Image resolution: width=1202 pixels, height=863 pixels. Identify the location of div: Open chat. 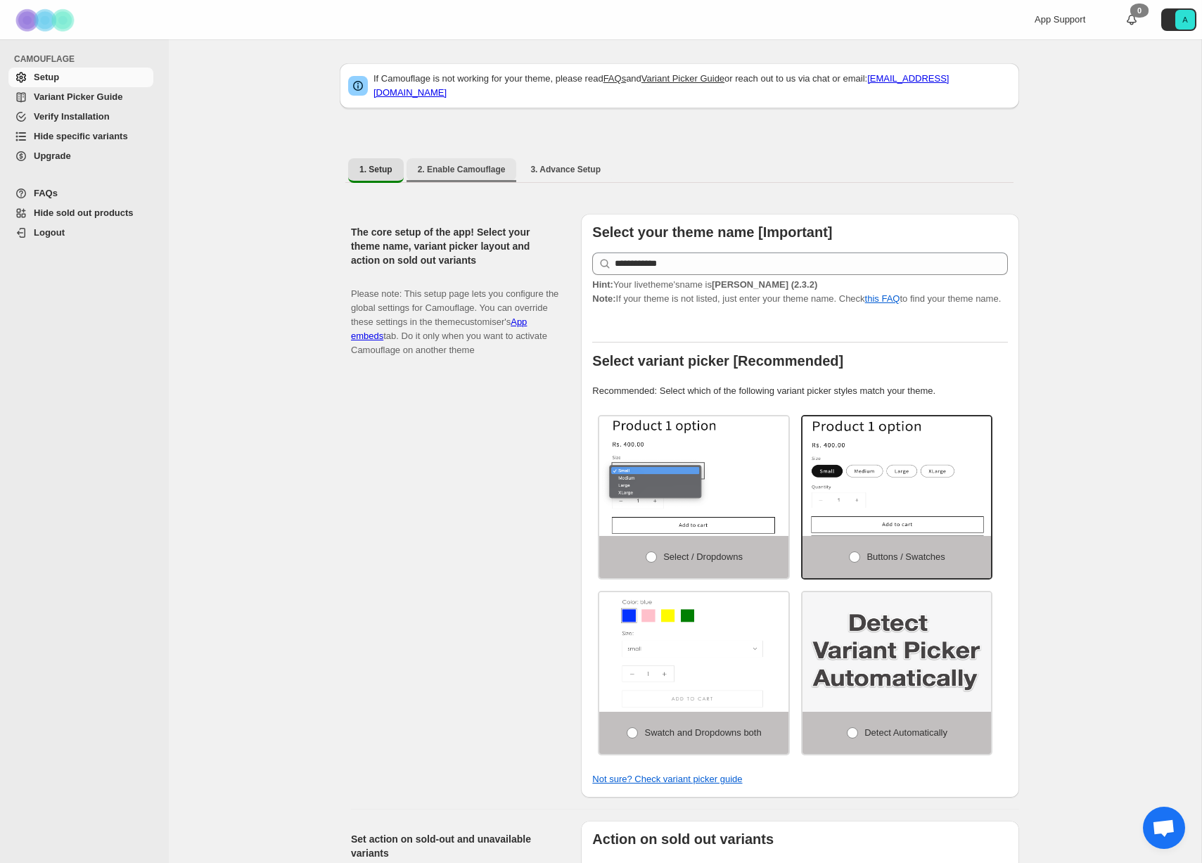
(1164, 828).